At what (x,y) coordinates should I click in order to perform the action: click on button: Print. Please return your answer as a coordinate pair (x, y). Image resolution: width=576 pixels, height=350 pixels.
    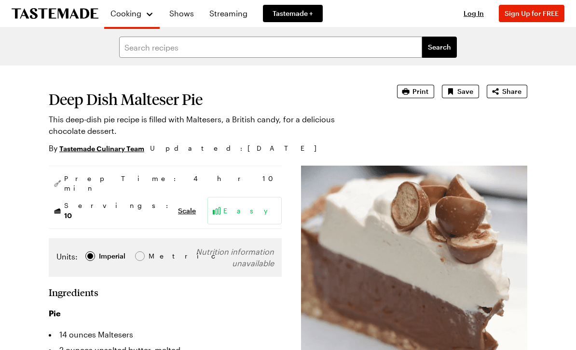
    Looking at the image, I should click on (415, 92).